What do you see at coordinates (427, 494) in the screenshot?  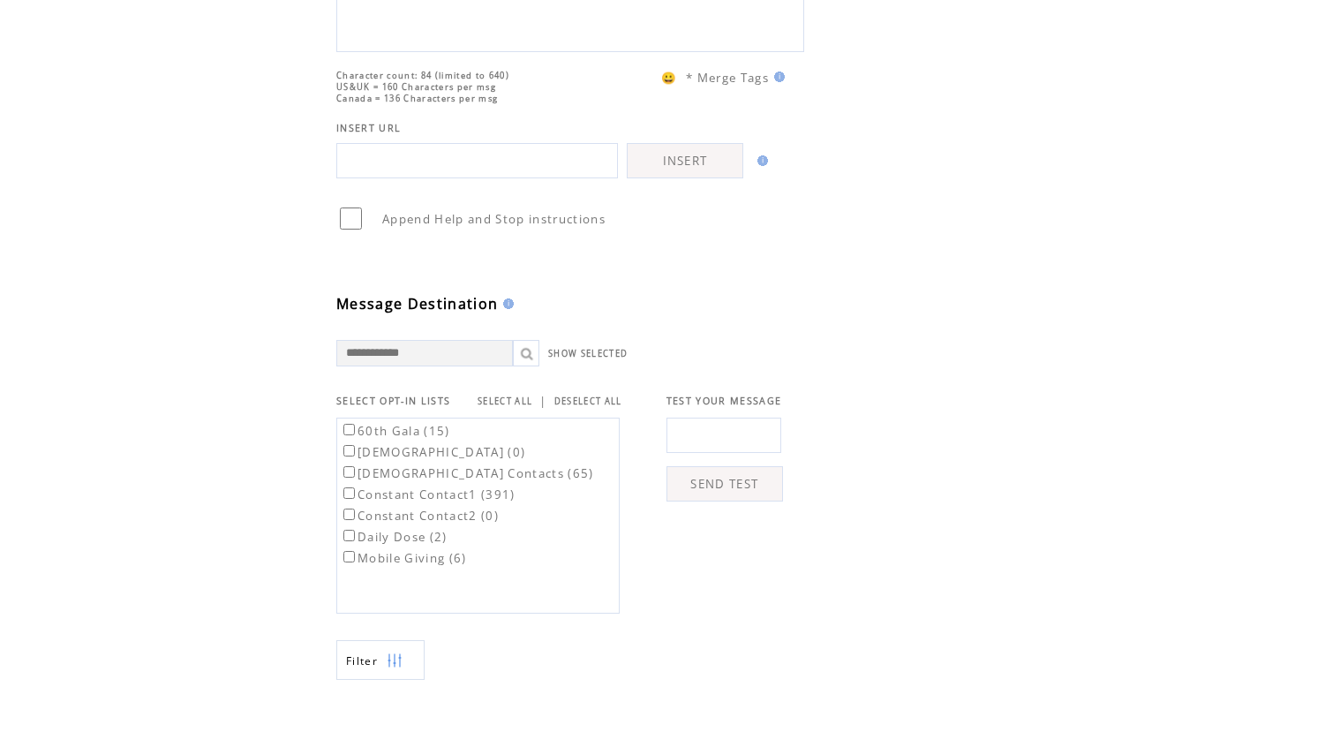 I see `label: Constant Contact1 (391)` at bounding box center [427, 494].